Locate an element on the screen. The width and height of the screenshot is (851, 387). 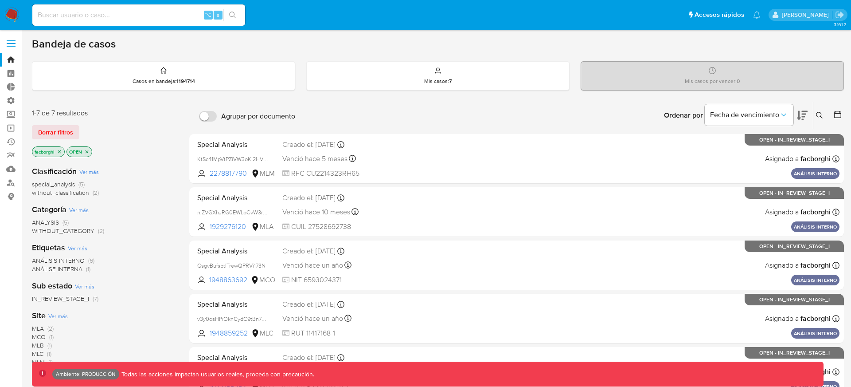
span: Accesos rápidos is located at coordinates (720, 15).